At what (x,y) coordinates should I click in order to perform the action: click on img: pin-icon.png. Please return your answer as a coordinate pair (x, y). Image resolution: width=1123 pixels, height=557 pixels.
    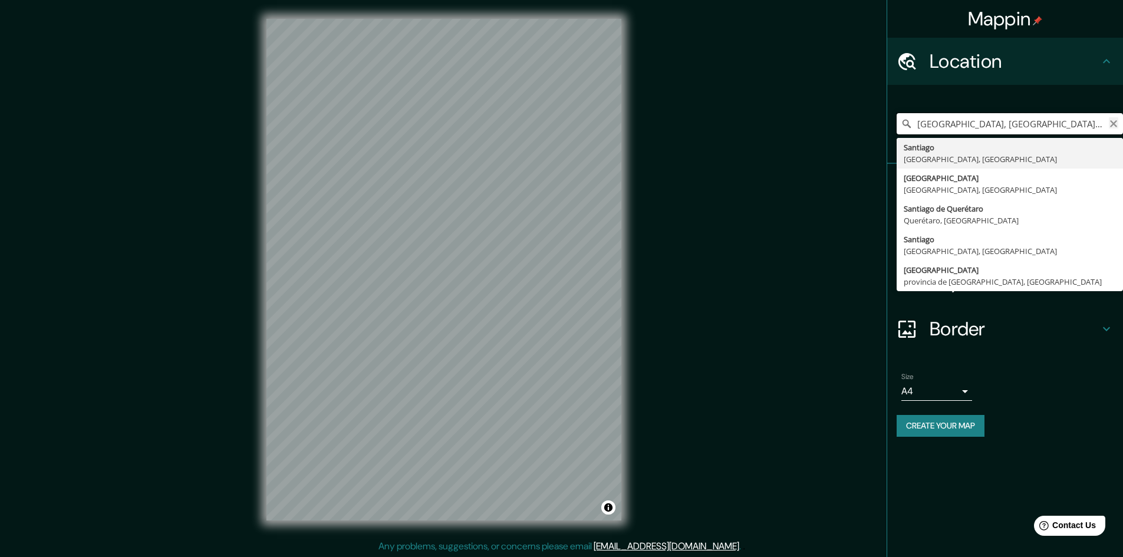
    Looking at the image, I should click on (1038, 21).